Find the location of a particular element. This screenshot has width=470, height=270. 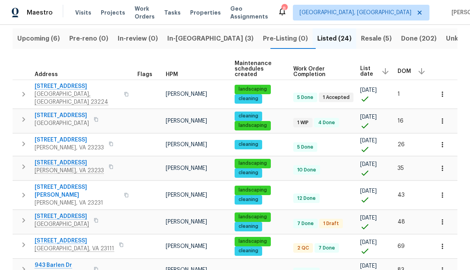

span: 2 QC is located at coordinates (303, 248).